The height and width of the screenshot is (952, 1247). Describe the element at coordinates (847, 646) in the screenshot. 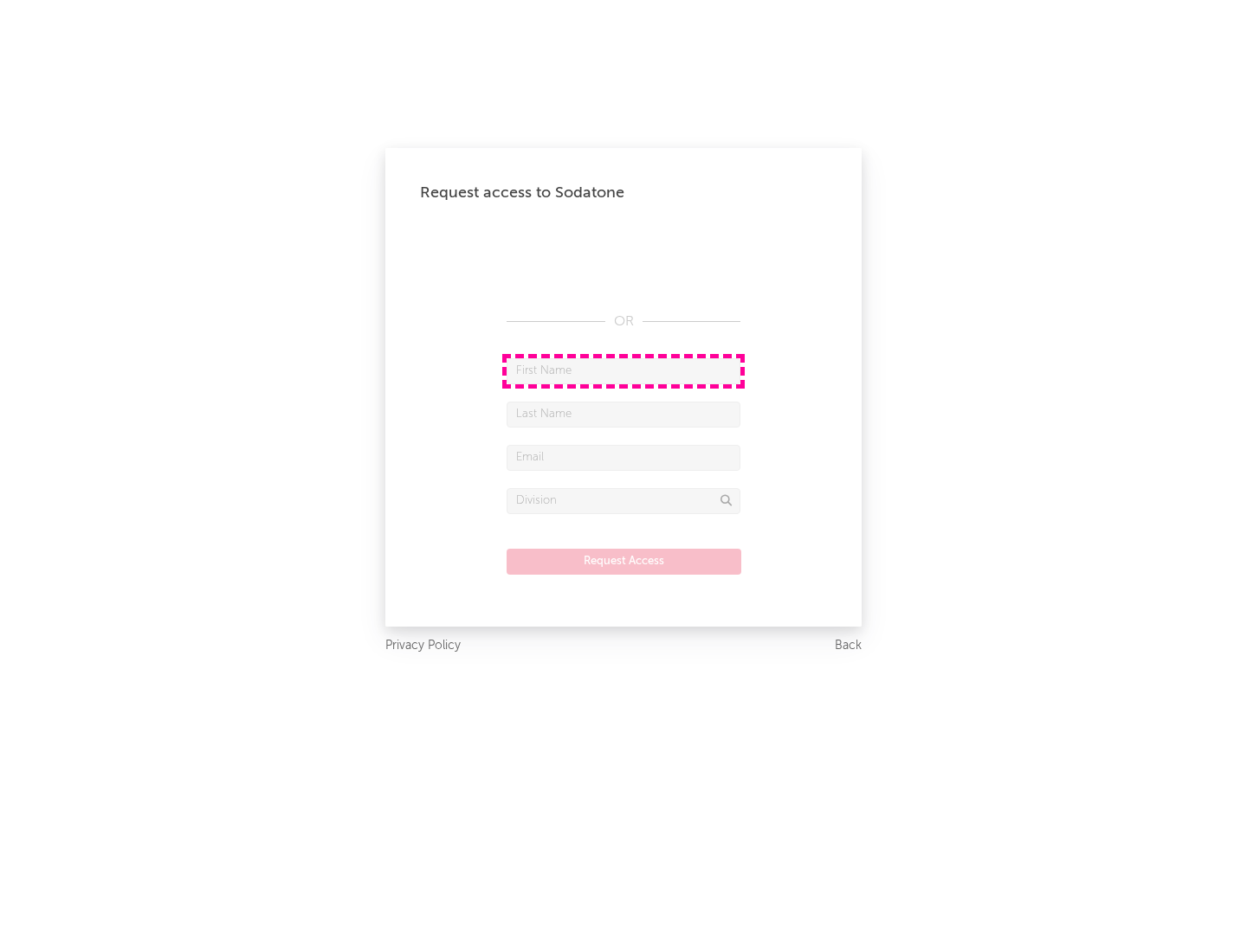

I see `a: Back` at that location.